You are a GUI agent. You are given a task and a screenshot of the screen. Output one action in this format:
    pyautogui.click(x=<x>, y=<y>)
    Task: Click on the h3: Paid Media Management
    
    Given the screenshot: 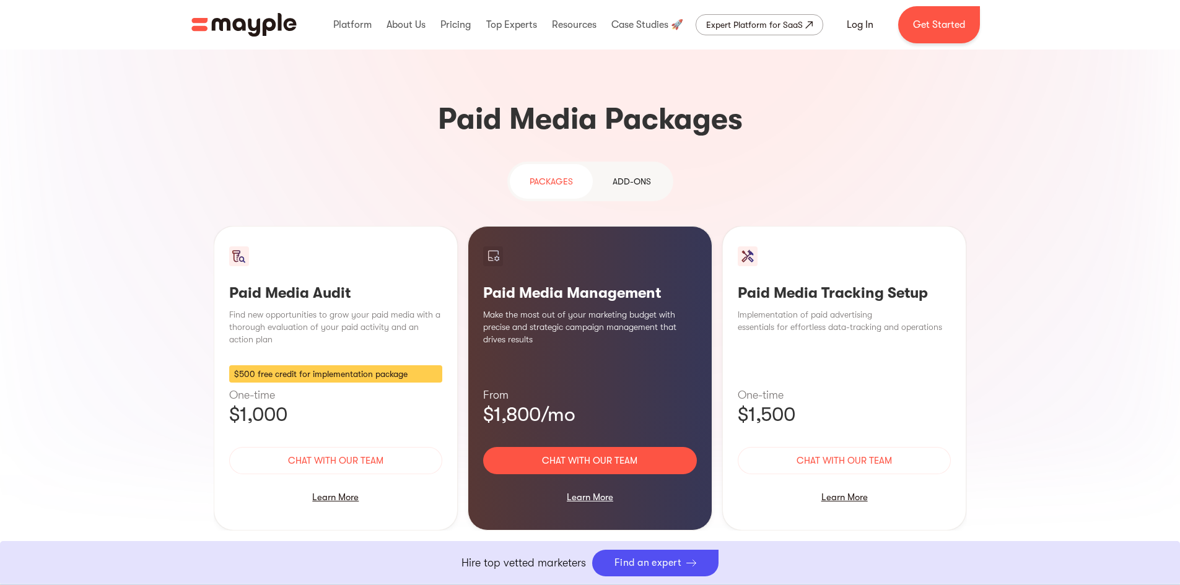 What is the action you would take?
    pyautogui.click(x=589, y=293)
    